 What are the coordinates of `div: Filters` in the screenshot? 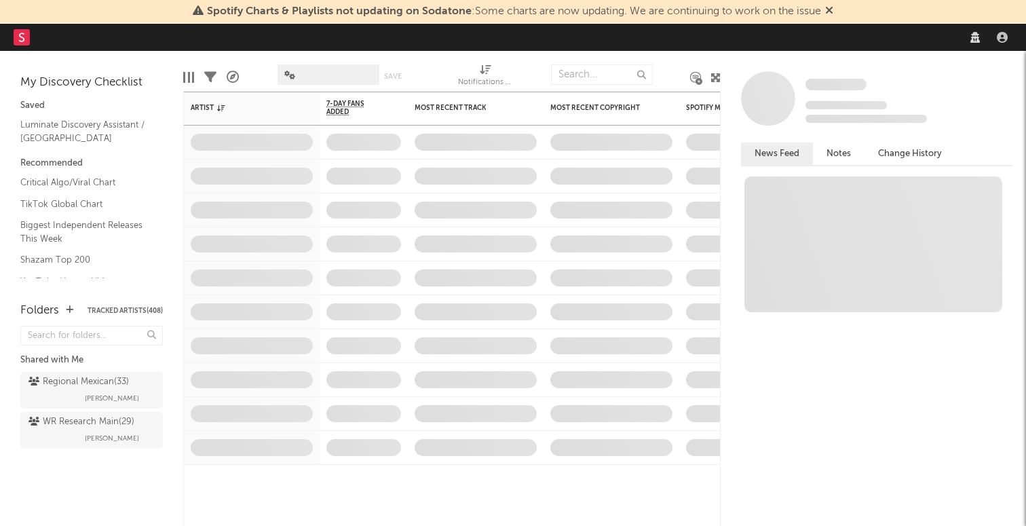 It's located at (210, 77).